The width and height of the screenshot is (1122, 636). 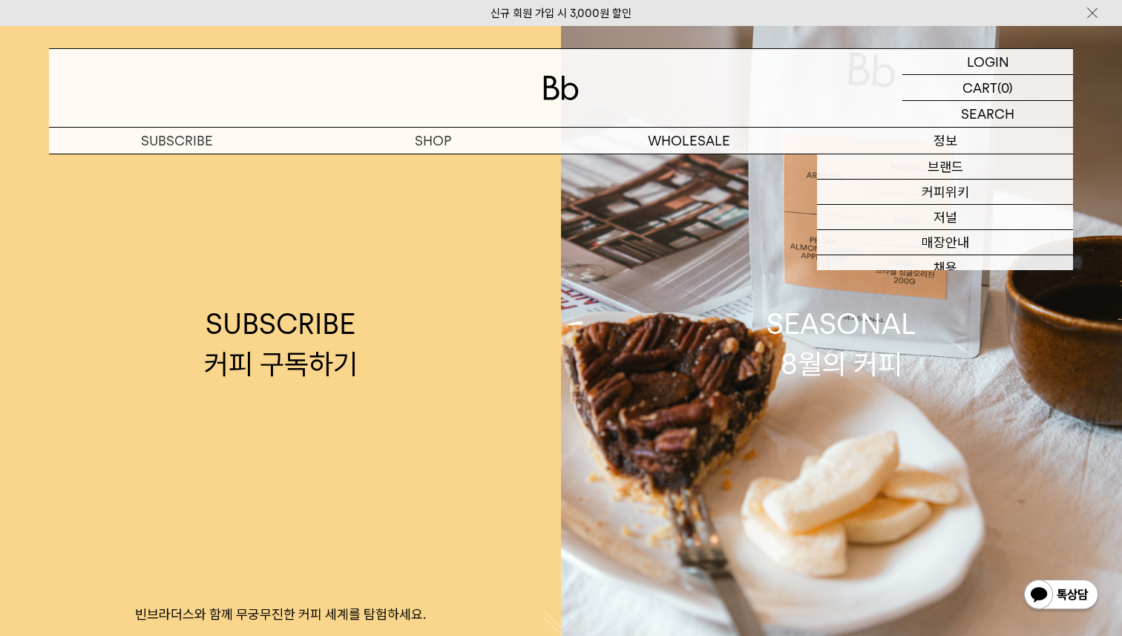 What do you see at coordinates (988, 62) in the screenshot?
I see `p: LOGIN` at bounding box center [988, 62].